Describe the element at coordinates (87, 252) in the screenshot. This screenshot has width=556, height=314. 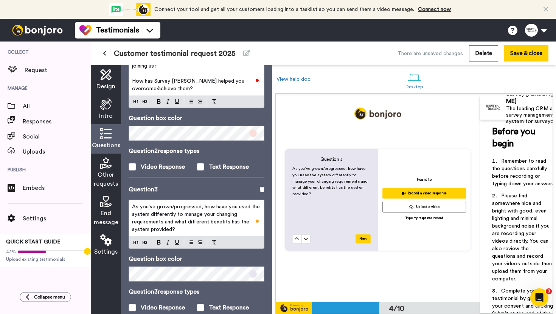
I see `div: Tooltip anchor` at that location.